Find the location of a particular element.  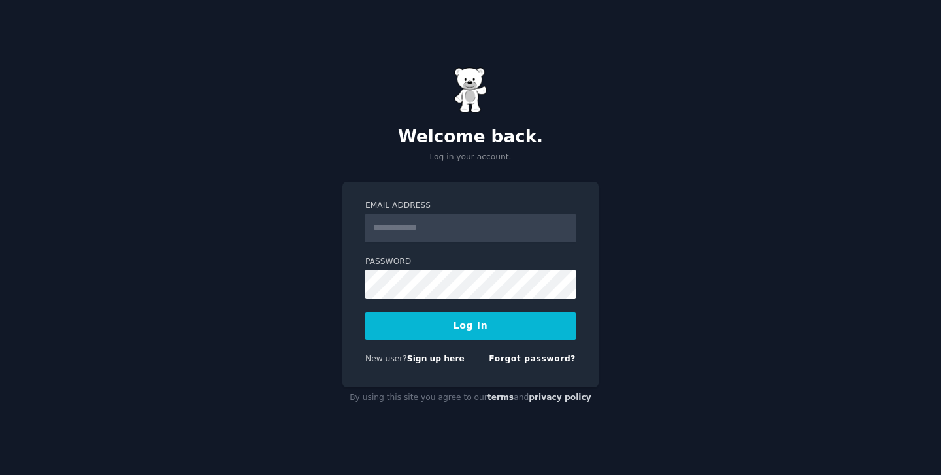

a: terms is located at coordinates (501, 398).